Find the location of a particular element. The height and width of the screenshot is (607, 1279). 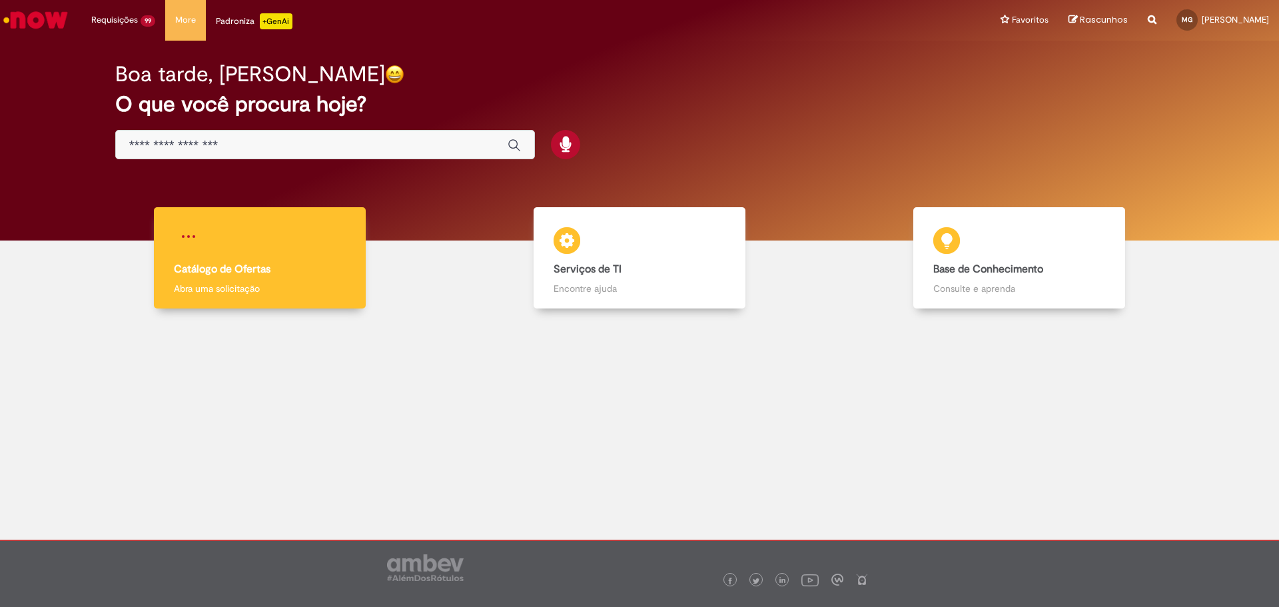

a: Base de Conhecimento Consulte e aprenda is located at coordinates (1019, 258).